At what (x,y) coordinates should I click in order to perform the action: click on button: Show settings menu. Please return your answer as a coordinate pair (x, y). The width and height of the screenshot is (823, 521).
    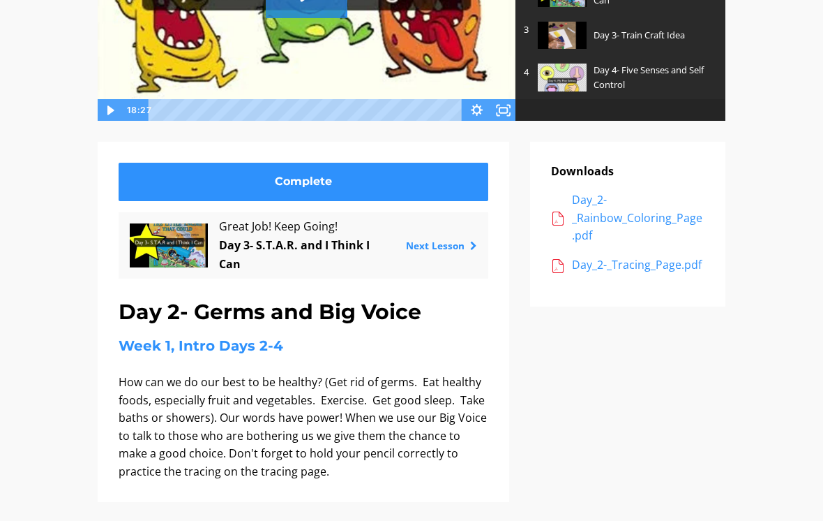
    Looking at the image, I should click on (477, 110).